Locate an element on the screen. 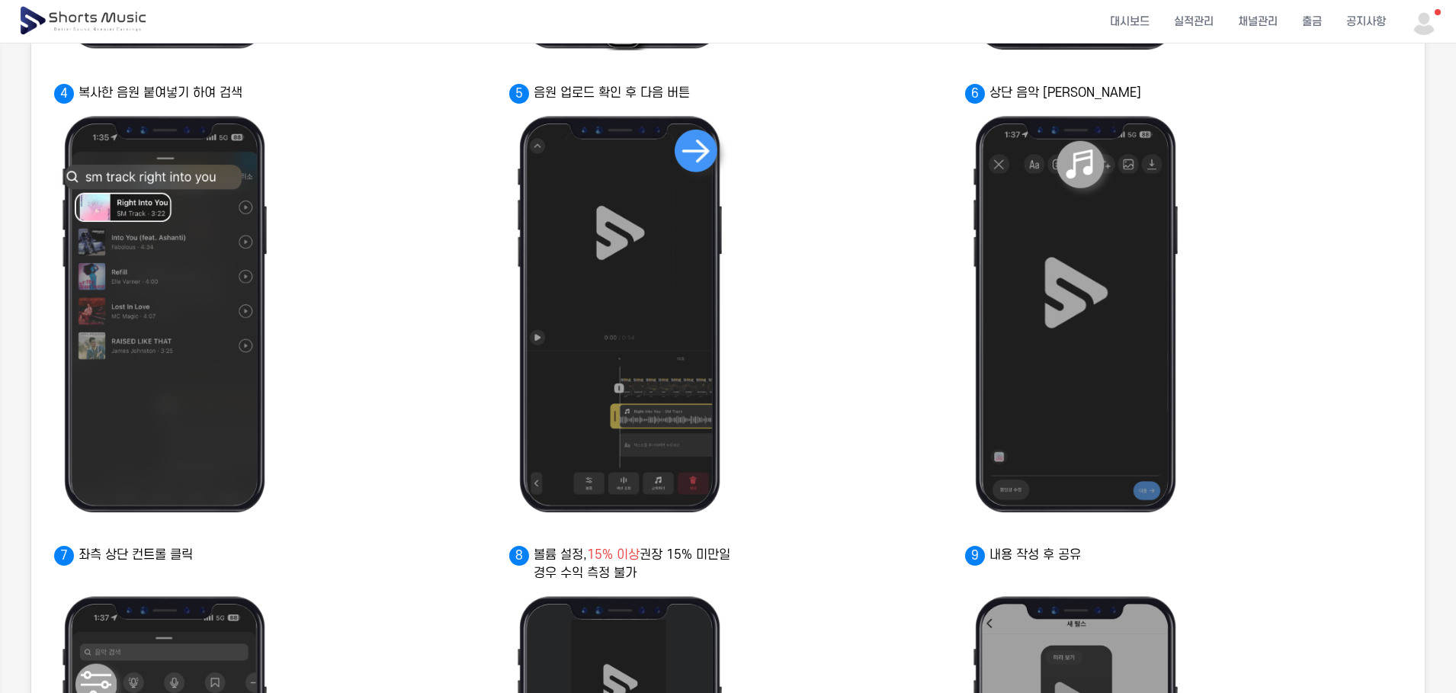  a: 대시보드 is located at coordinates (1130, 21).